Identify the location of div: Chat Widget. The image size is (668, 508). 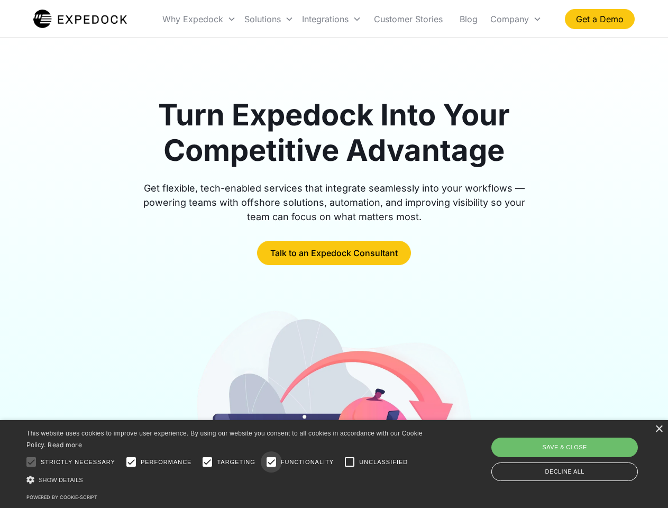
(580, 451).